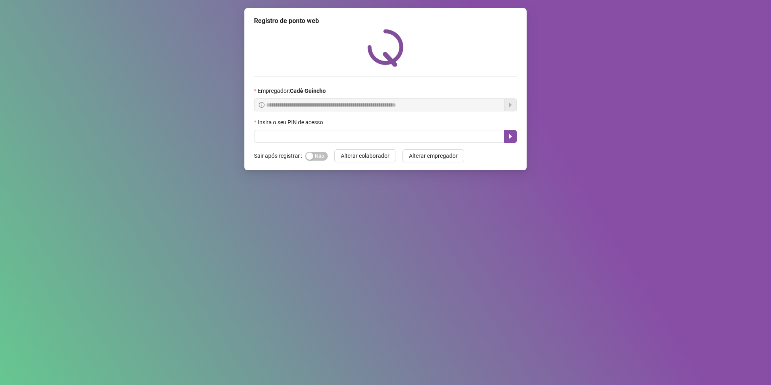 This screenshot has height=385, width=771. I want to click on strong: Cadê Guincho, so click(308, 91).